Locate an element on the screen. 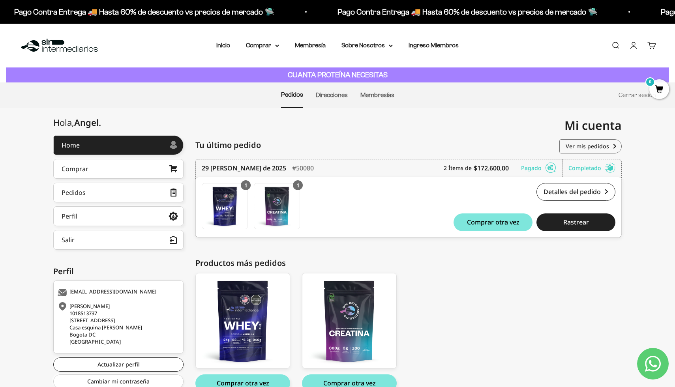  a: Home is located at coordinates (118, 145).